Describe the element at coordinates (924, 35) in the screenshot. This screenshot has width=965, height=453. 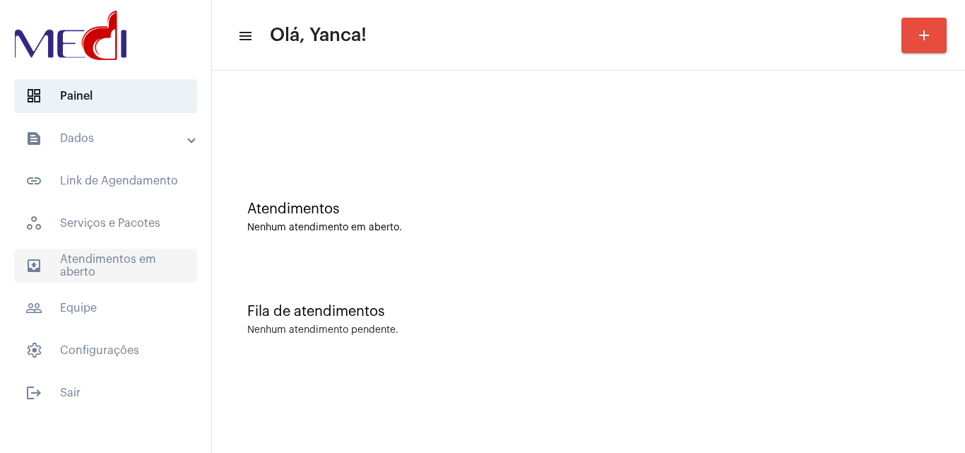
I see `mat-icon: add` at that location.